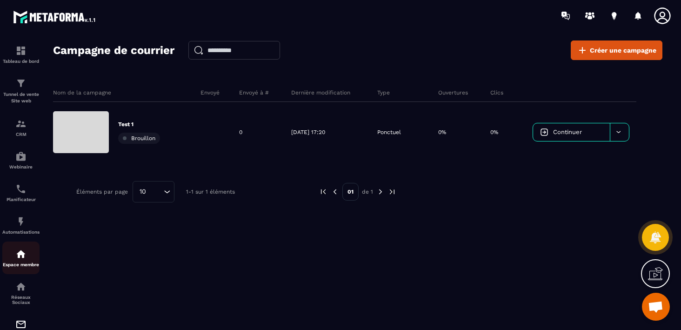 The width and height of the screenshot is (681, 330). I want to click on img: social-network, so click(21, 287).